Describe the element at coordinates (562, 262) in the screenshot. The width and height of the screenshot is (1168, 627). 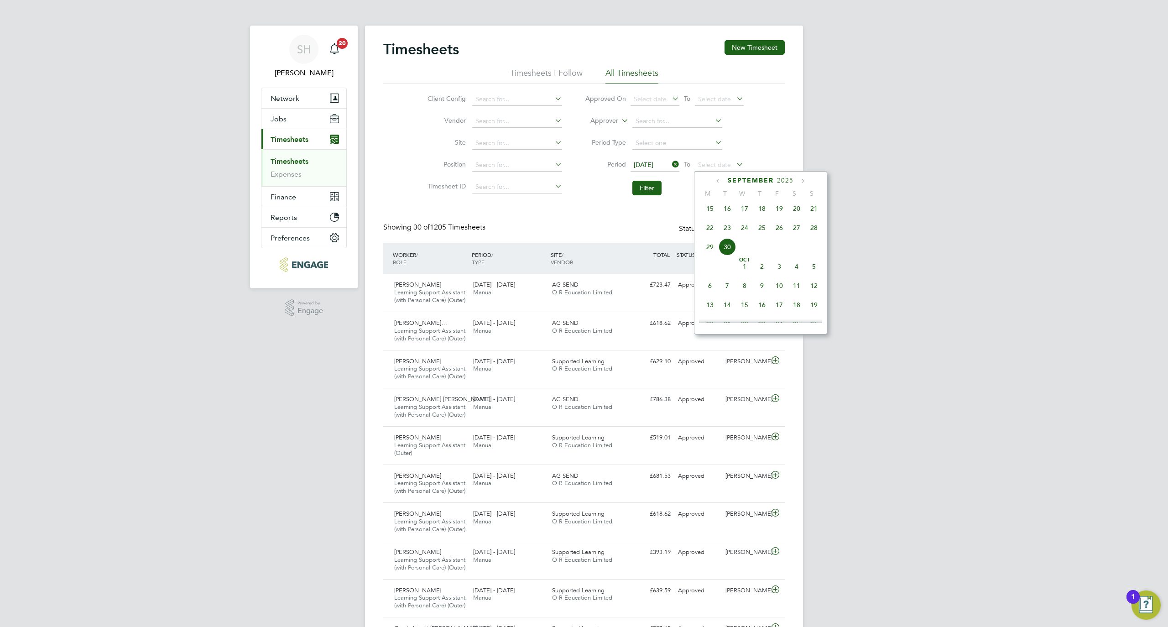
I see `span: VENDOR` at that location.